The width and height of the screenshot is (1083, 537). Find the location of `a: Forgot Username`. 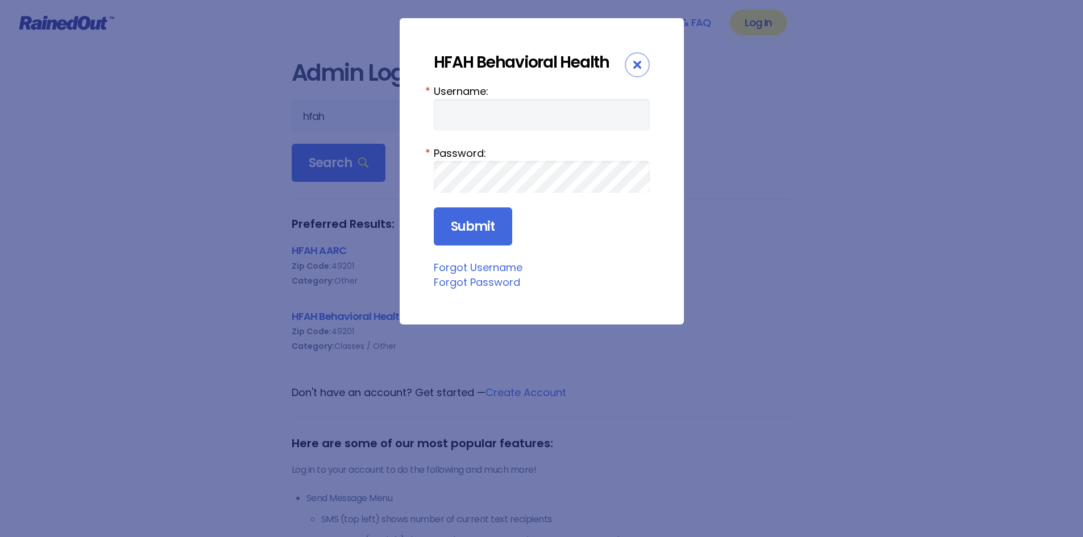

a: Forgot Username is located at coordinates (478, 267).